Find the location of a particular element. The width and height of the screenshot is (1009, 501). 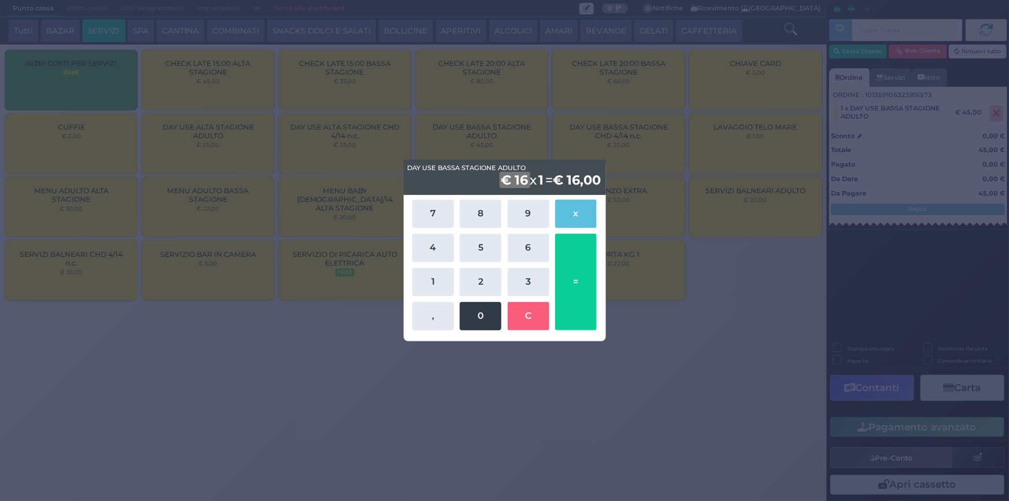

b: 1 is located at coordinates (541, 180).